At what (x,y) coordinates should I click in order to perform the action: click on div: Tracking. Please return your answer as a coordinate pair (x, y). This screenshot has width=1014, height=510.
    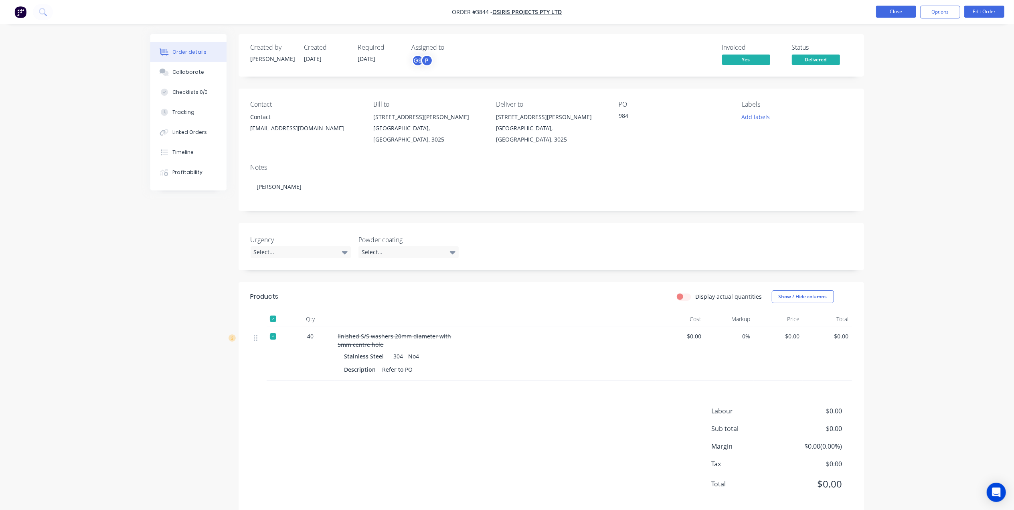
    Looking at the image, I should click on (183, 112).